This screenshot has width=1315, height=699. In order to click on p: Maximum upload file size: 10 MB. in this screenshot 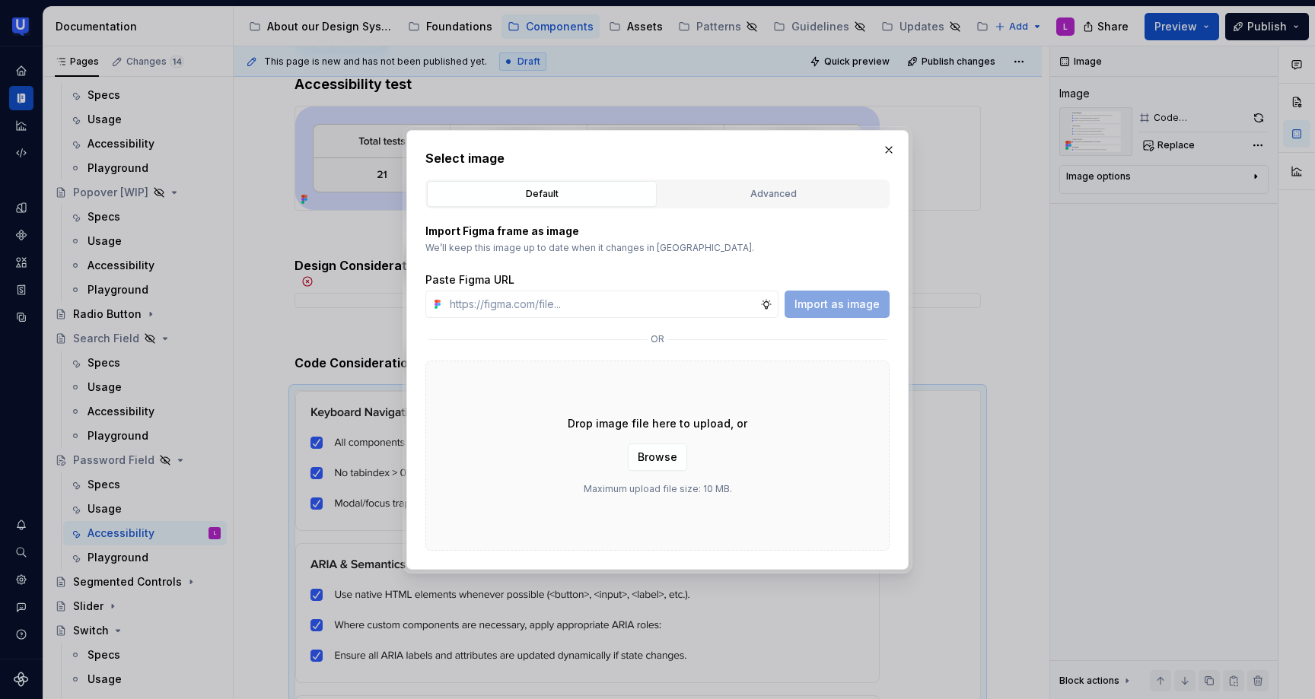, I will do `click(657, 489)`.